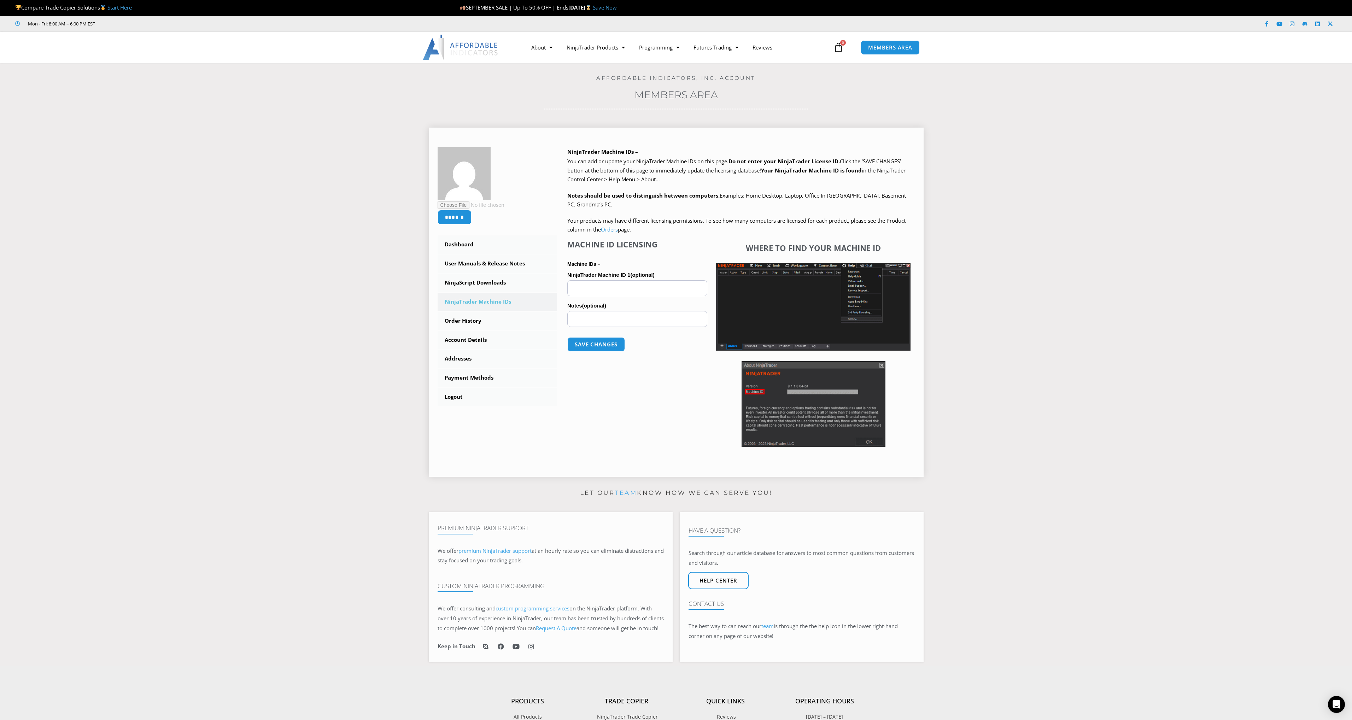  I want to click on a: Dashboard, so click(497, 245).